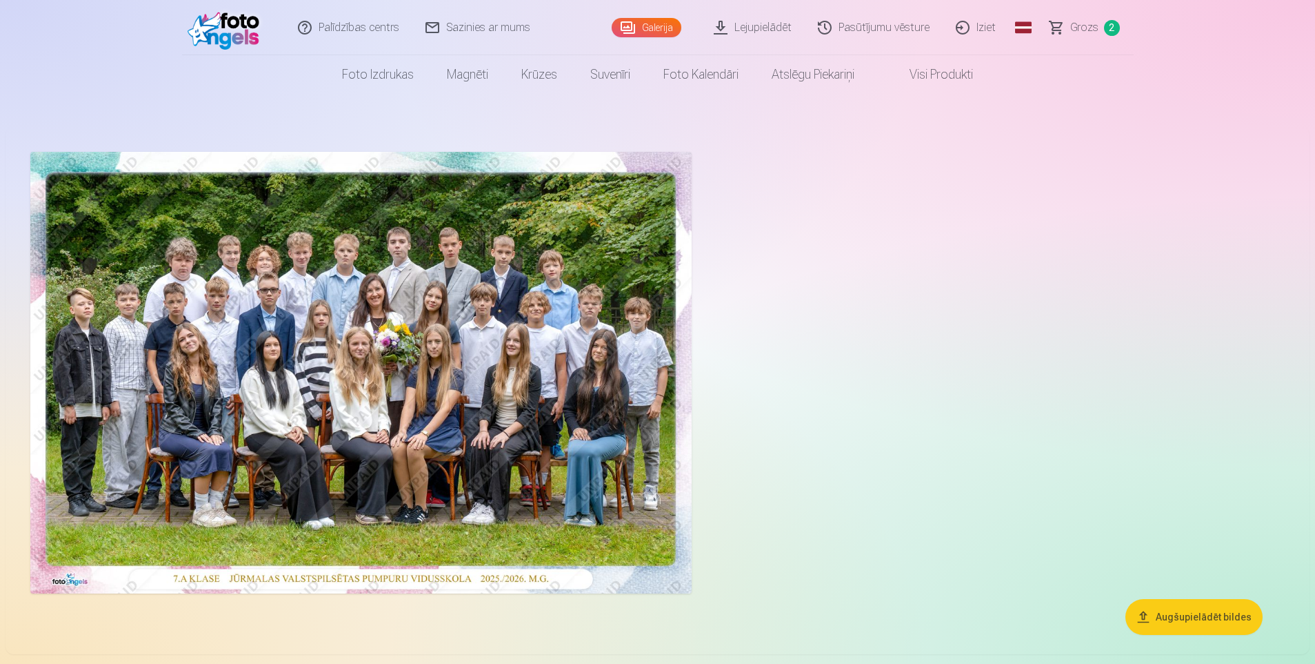  I want to click on a: Atslēgu piekariņi, so click(813, 74).